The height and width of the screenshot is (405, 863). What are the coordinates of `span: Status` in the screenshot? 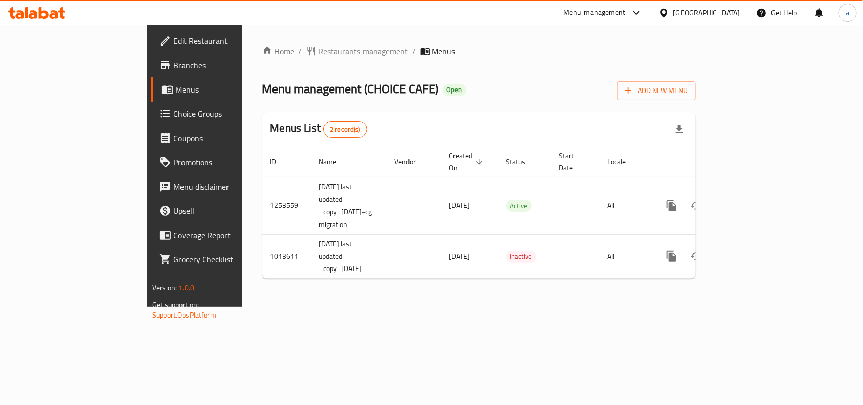 It's located at (522, 162).